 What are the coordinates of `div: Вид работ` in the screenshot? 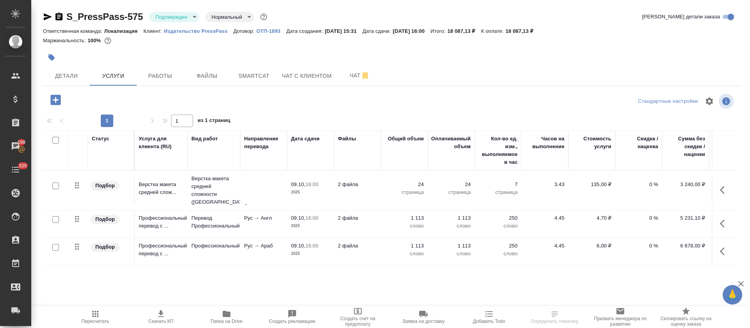 It's located at (205, 139).